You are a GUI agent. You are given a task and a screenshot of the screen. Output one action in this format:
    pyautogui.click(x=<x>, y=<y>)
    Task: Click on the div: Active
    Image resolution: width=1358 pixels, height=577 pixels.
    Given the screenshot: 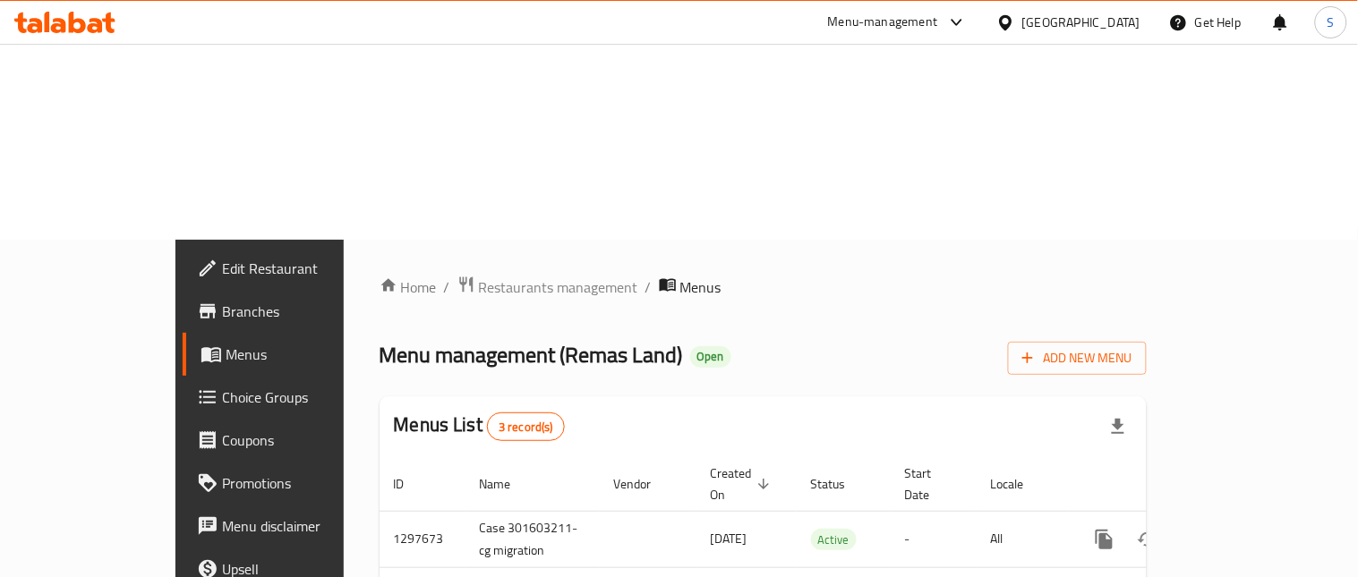 What is the action you would take?
    pyautogui.click(x=833, y=540)
    